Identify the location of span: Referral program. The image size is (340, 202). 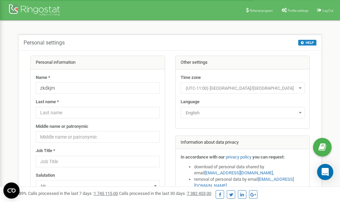
(261, 10).